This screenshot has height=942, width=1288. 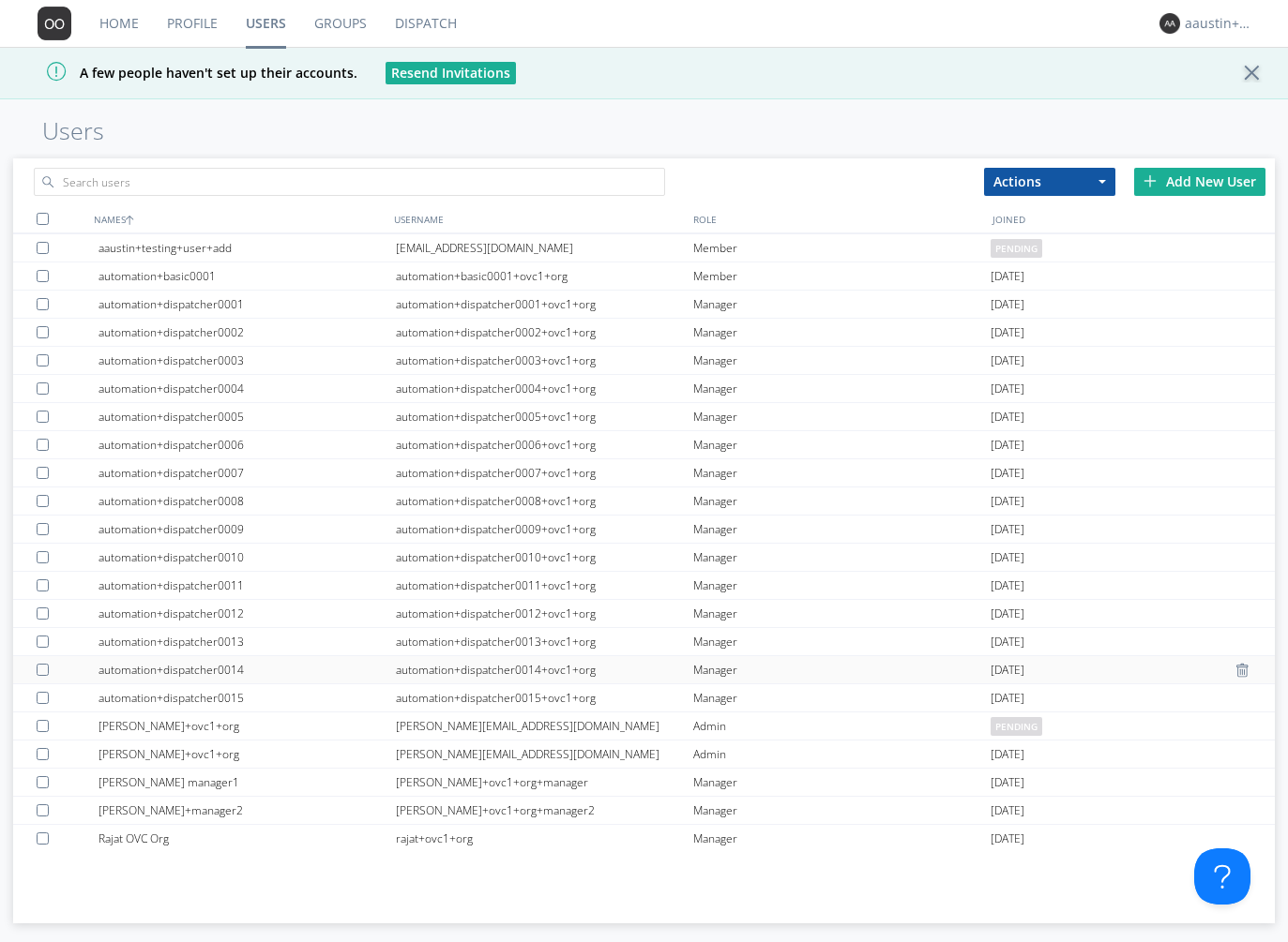 I want to click on div: automation+dispatcher0013, so click(x=247, y=642).